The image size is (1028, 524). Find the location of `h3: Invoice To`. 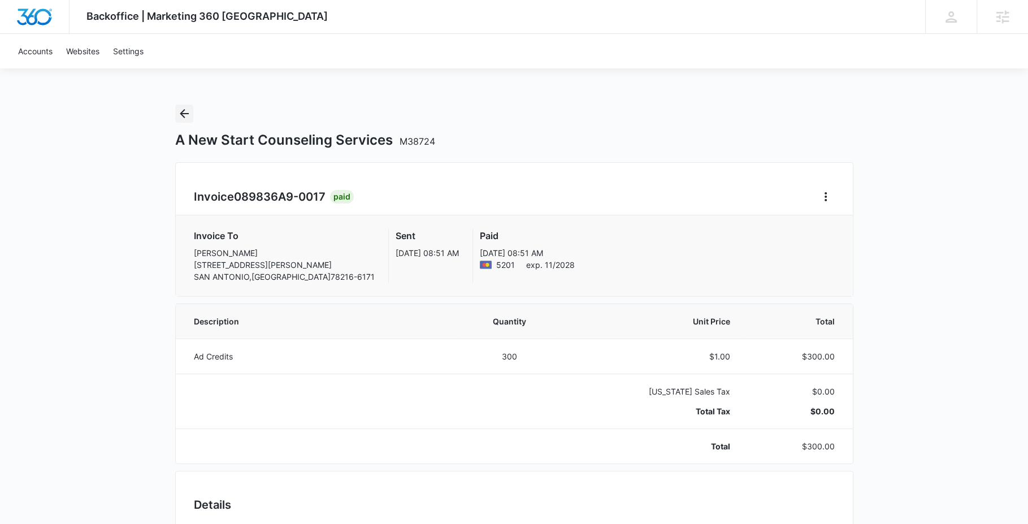

h3: Invoice To is located at coordinates (284, 236).